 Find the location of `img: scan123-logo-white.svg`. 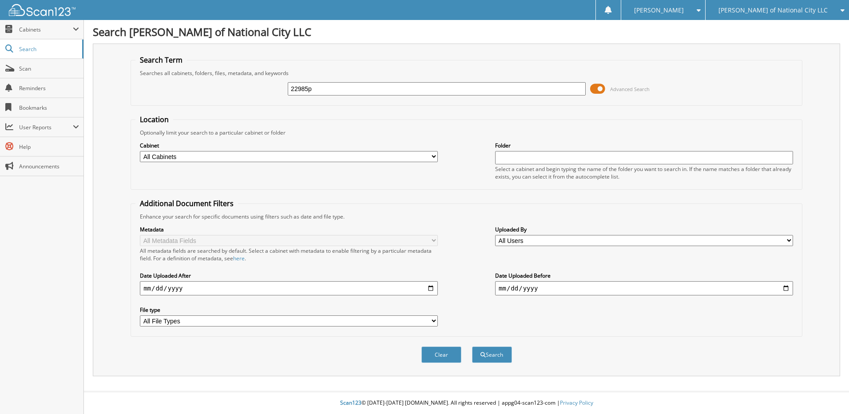

img: scan123-logo-white.svg is located at coordinates (42, 10).